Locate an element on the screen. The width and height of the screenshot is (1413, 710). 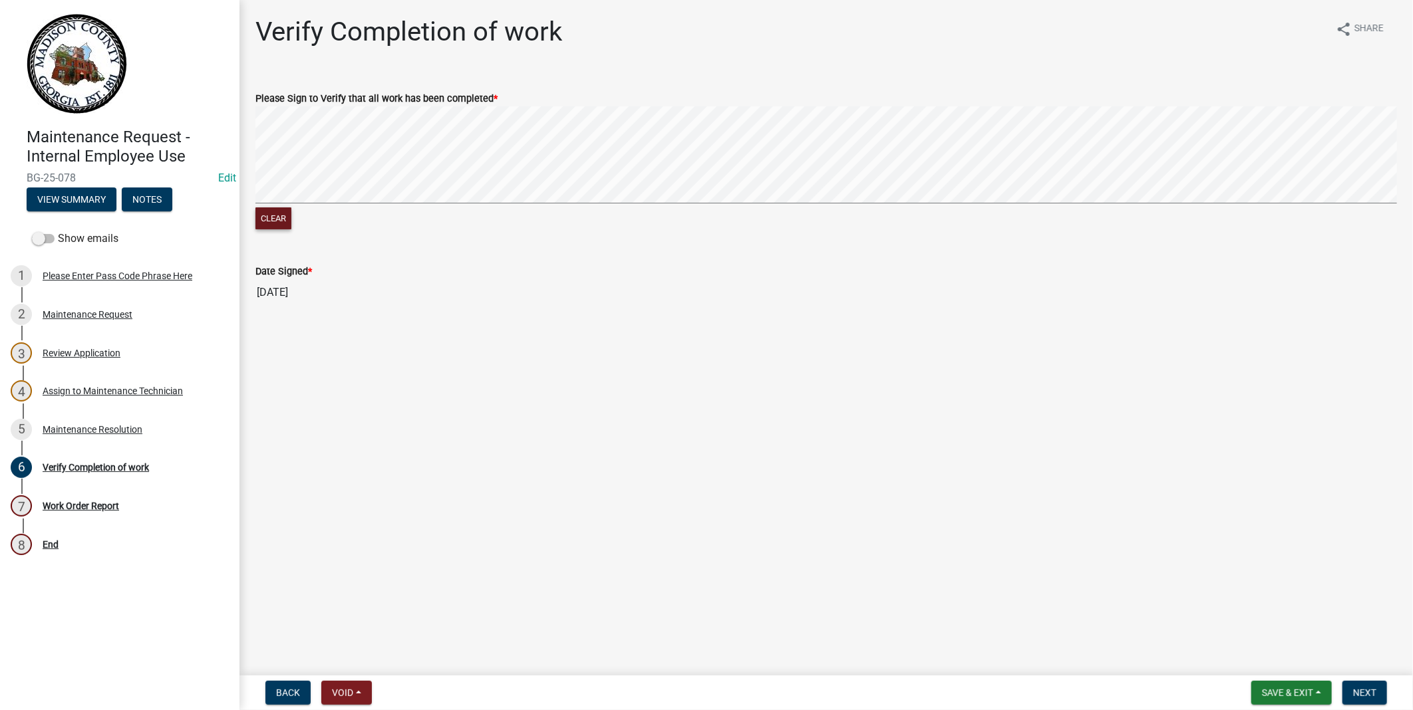
button: Void is located at coordinates (347, 693).